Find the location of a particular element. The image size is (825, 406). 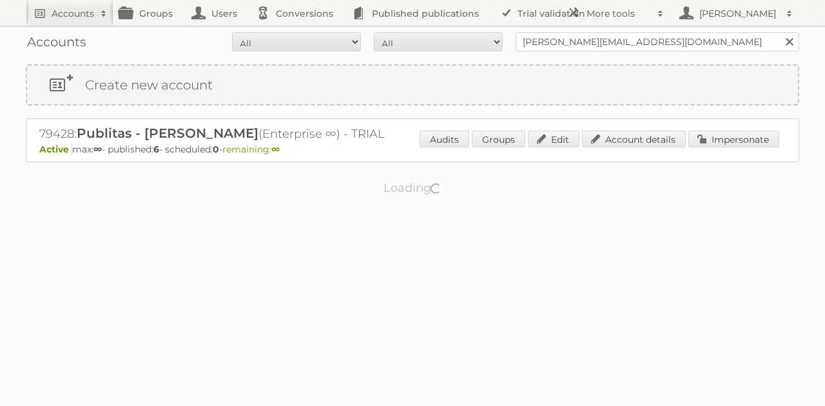

a: Account details is located at coordinates (633, 139).